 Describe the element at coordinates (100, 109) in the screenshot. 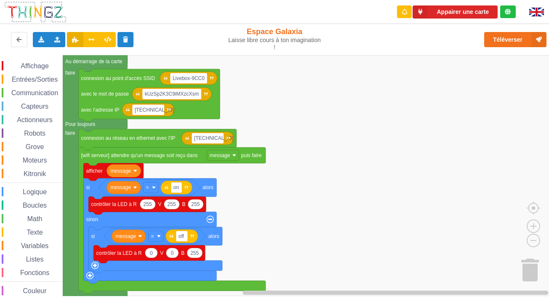

I see `text: avec l'adresse IP` at that location.